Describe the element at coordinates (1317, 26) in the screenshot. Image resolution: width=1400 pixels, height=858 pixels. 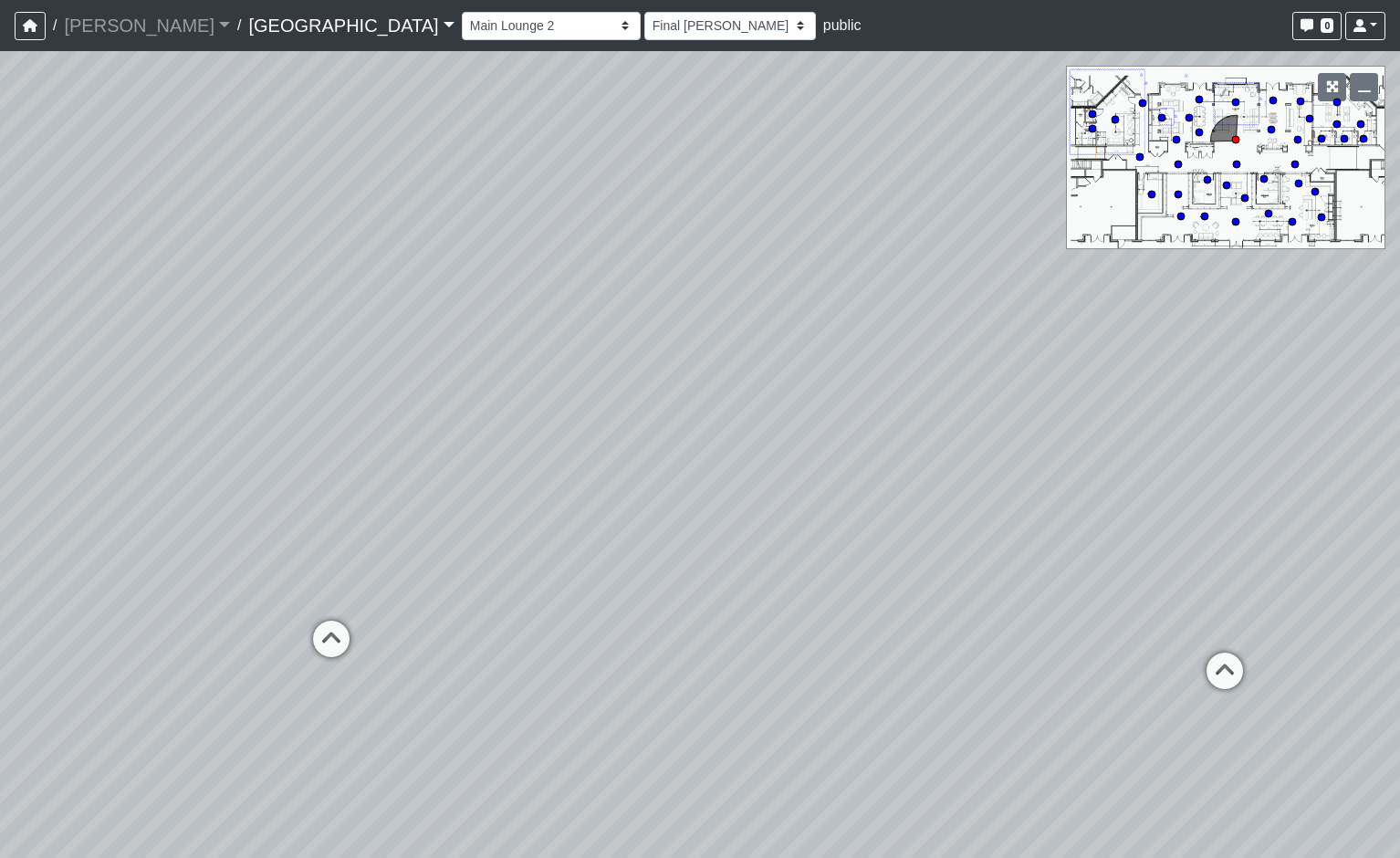
I see `button: 0` at that location.